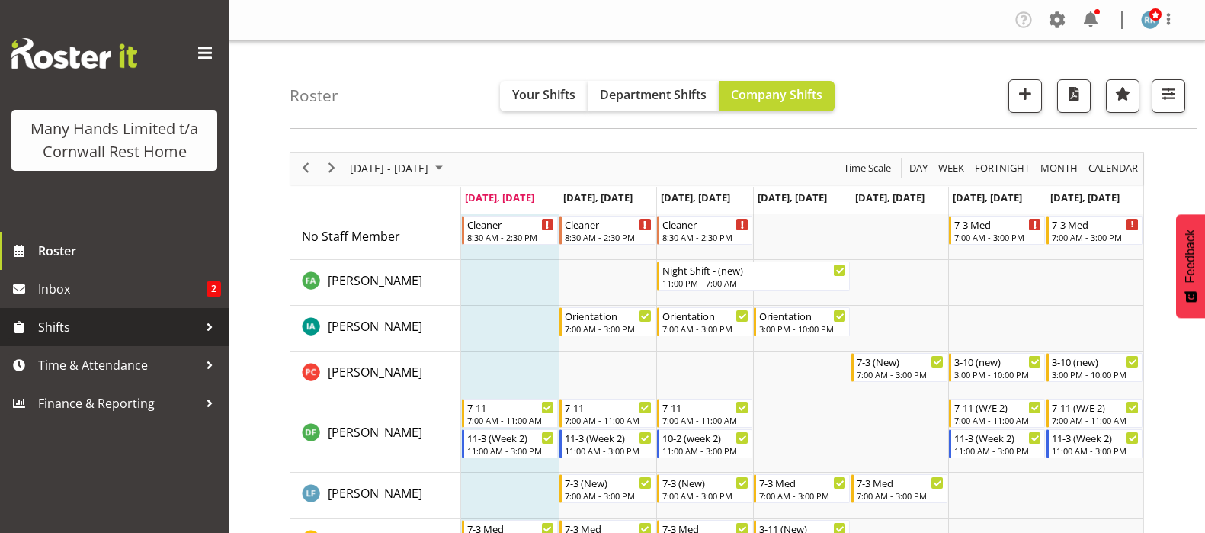  What do you see at coordinates (777, 96) in the screenshot?
I see `button: Company Shifts` at bounding box center [777, 96].